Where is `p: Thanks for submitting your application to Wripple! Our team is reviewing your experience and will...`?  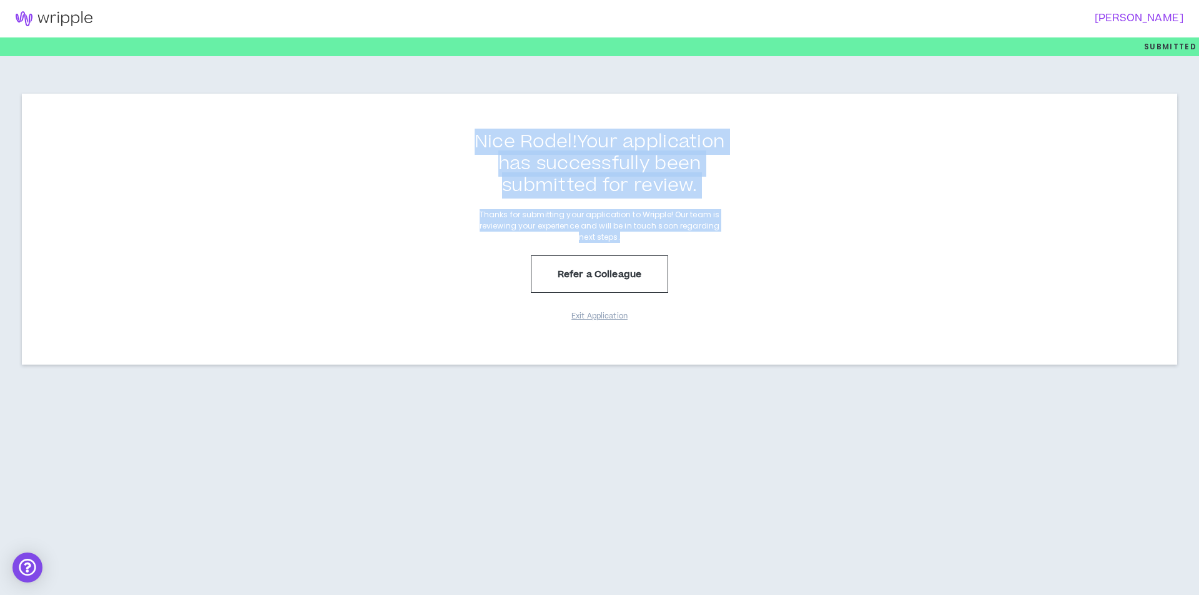 p: Thanks for submitting your application to Wripple! Our team is reviewing your experience and will... is located at coordinates (599, 226).